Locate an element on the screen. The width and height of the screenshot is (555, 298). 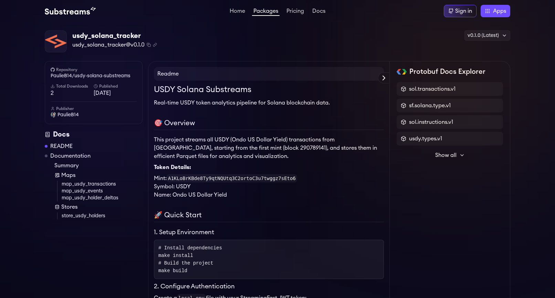
a: map_usdy_holder_deltas is located at coordinates (102, 198).